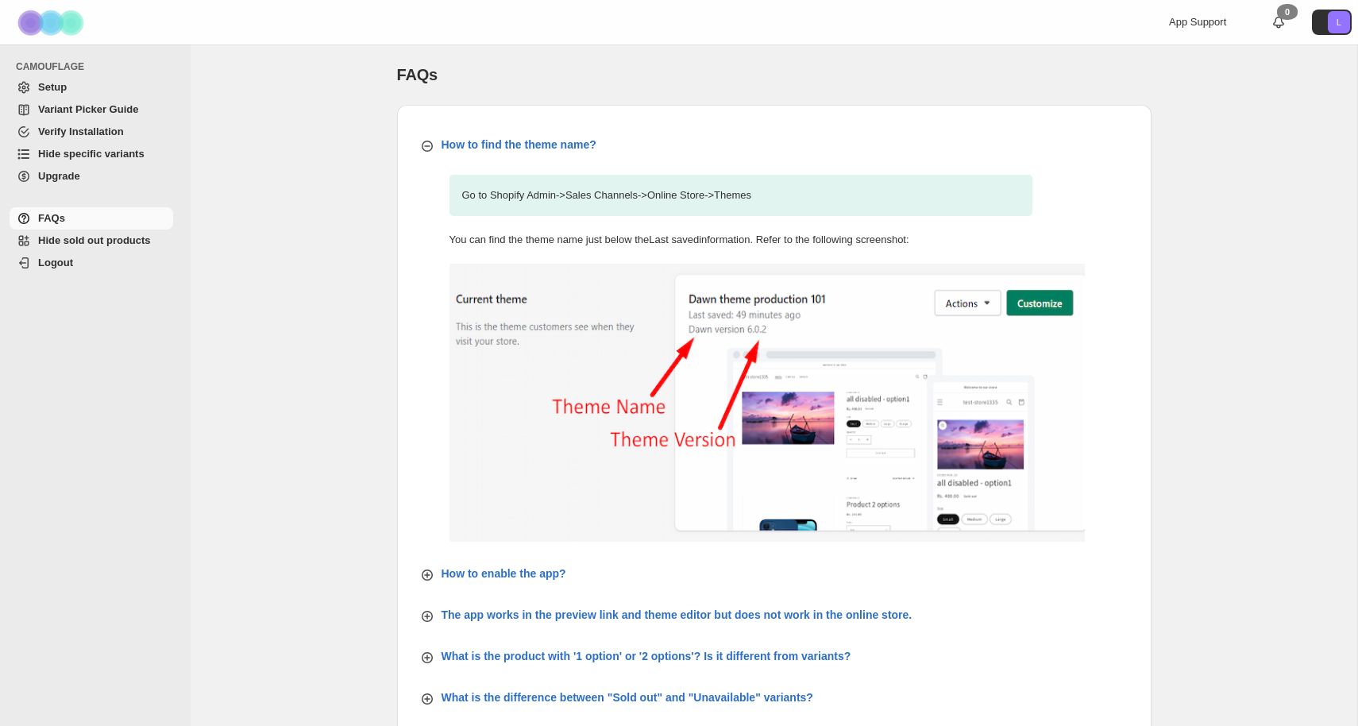 This screenshot has height=726, width=1358. What do you see at coordinates (95, 240) in the screenshot?
I see `span: Hide sold out products` at bounding box center [95, 240].